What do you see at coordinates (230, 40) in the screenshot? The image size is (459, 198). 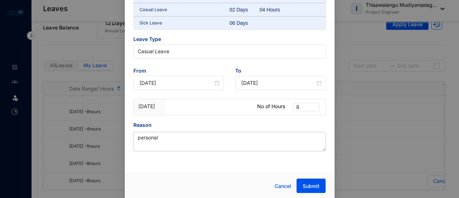 I see `span: Leave Type` at bounding box center [230, 40].